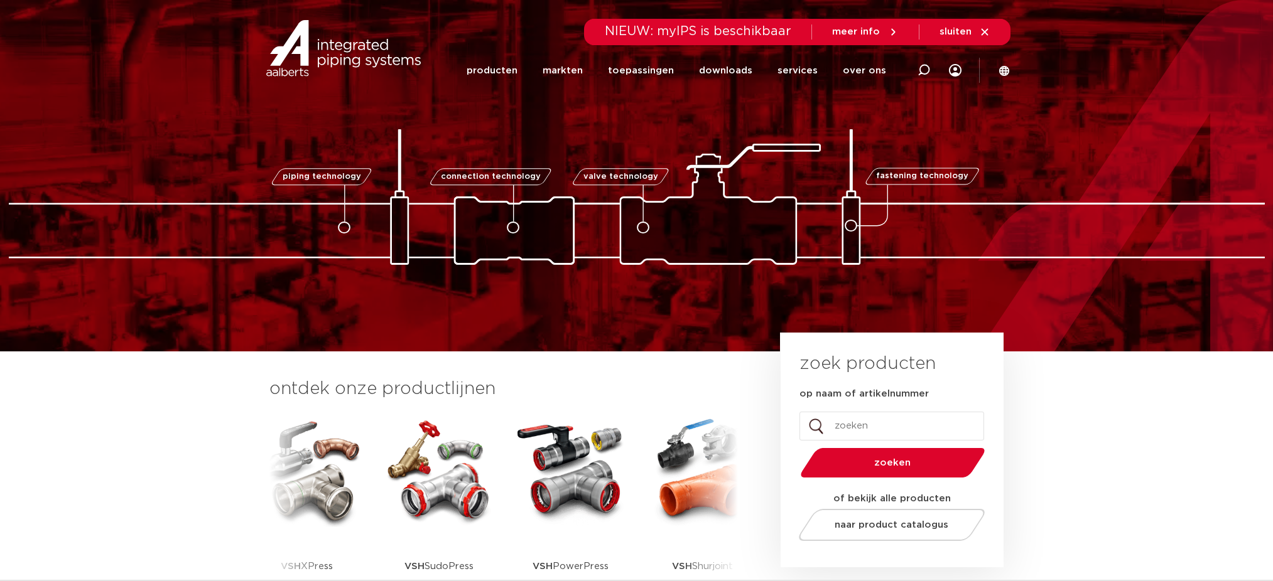 The height and width of the screenshot is (581, 1273). Describe the element at coordinates (725, 70) in the screenshot. I see `a: downloads` at that location.